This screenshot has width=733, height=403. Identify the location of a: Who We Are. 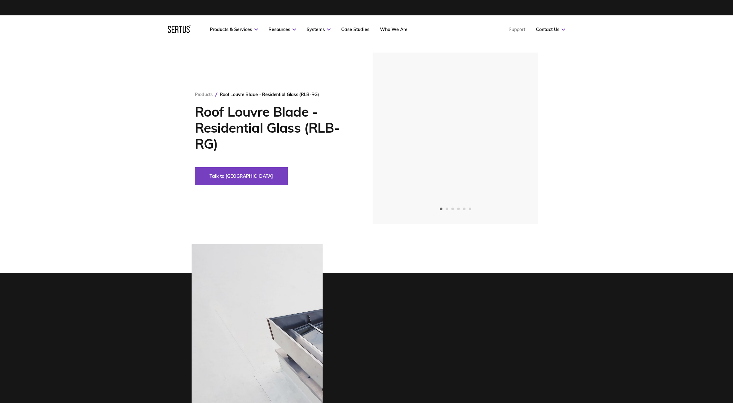
(394, 29).